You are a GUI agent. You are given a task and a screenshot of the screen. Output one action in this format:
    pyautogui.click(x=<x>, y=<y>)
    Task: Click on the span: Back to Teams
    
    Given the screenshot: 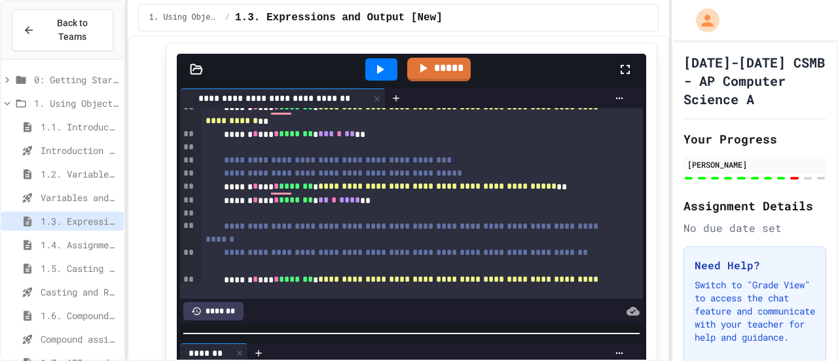 What is the action you would take?
    pyautogui.click(x=72, y=30)
    